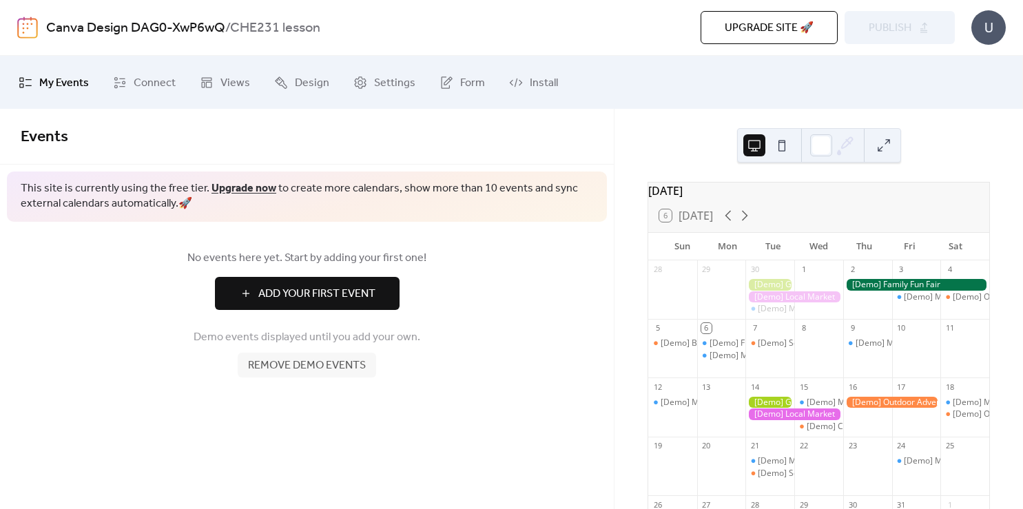 The image size is (1023, 509). What do you see at coordinates (462, 82) in the screenshot?
I see `a: Form` at bounding box center [462, 82].